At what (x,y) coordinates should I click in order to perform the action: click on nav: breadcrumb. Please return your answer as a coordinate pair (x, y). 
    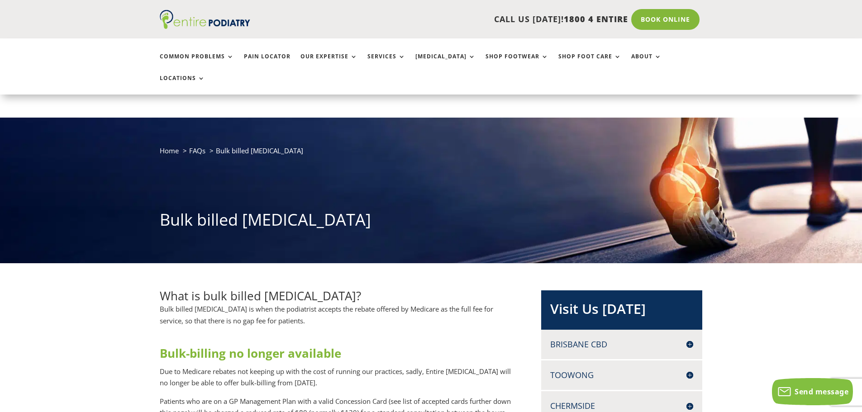
    Looking at the image, I should click on (431, 154).